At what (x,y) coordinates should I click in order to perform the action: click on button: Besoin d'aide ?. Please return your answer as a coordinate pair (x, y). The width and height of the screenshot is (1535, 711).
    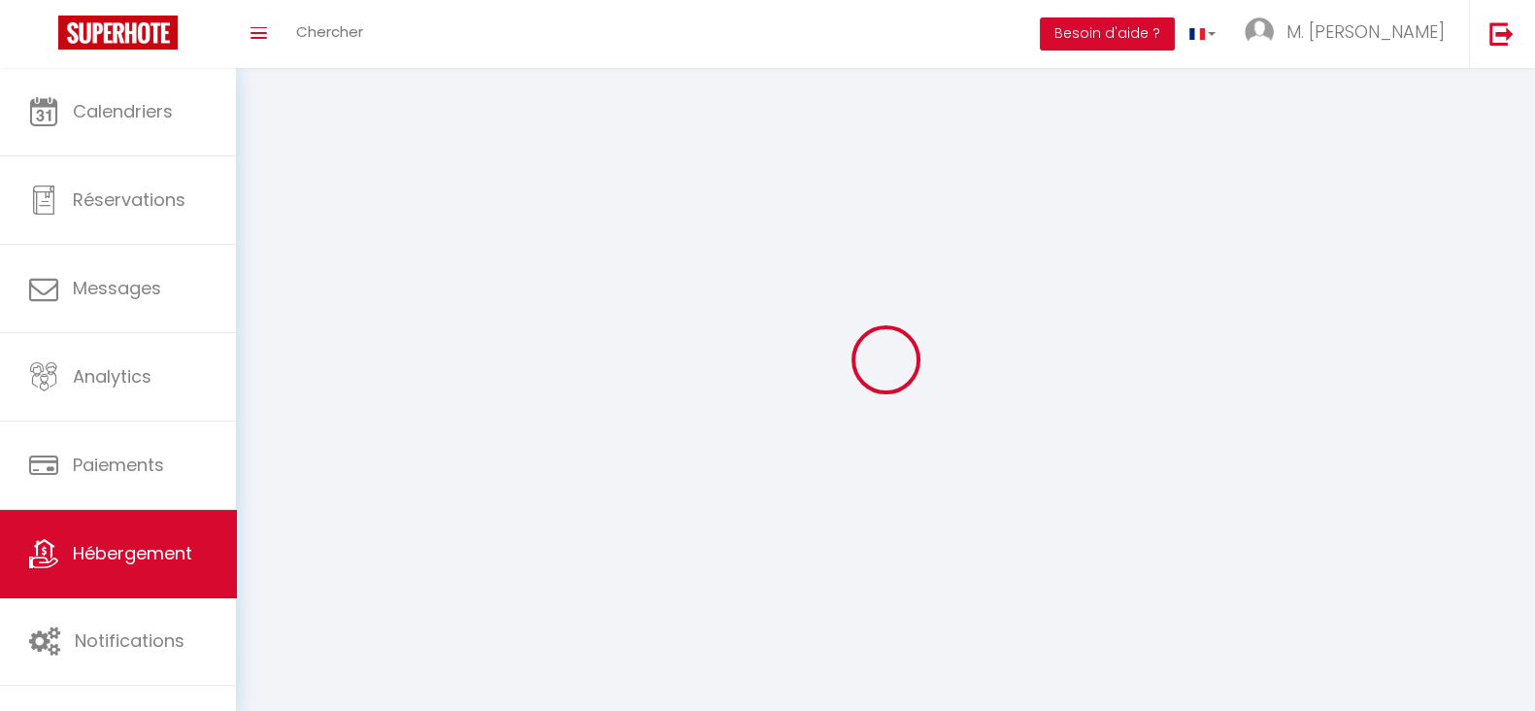
    Looking at the image, I should click on (1107, 34).